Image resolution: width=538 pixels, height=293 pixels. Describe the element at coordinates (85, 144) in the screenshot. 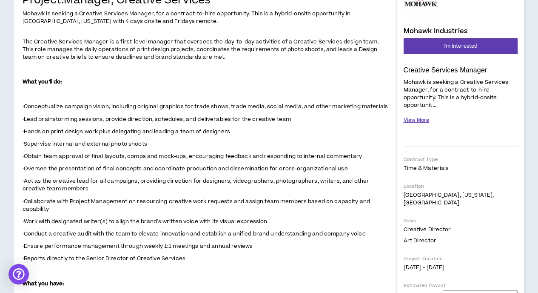

I see `span: ·Supervise internal and external photo shoots` at that location.